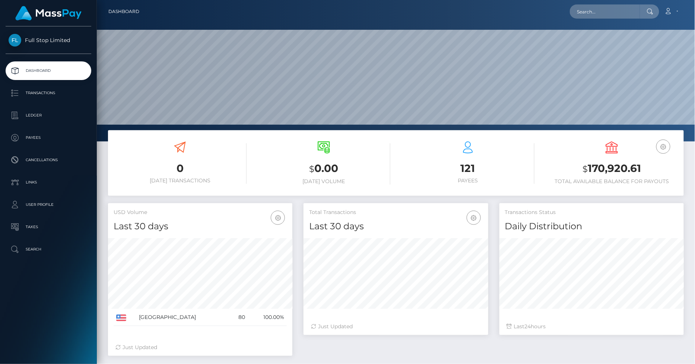 The image size is (695, 364). What do you see at coordinates (612, 181) in the screenshot?
I see `h6: Total Available Balance for Payouts` at bounding box center [612, 181].